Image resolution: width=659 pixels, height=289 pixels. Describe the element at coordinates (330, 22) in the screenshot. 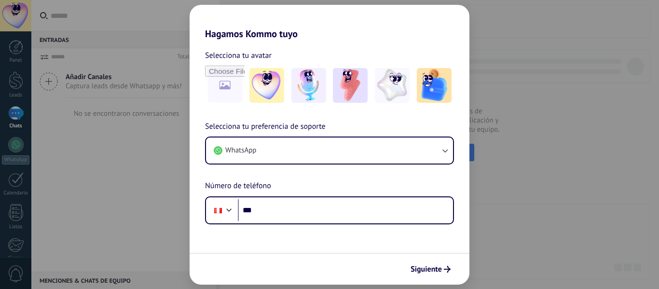

I see `h2: Hagamos Kommo tuyo` at that location.